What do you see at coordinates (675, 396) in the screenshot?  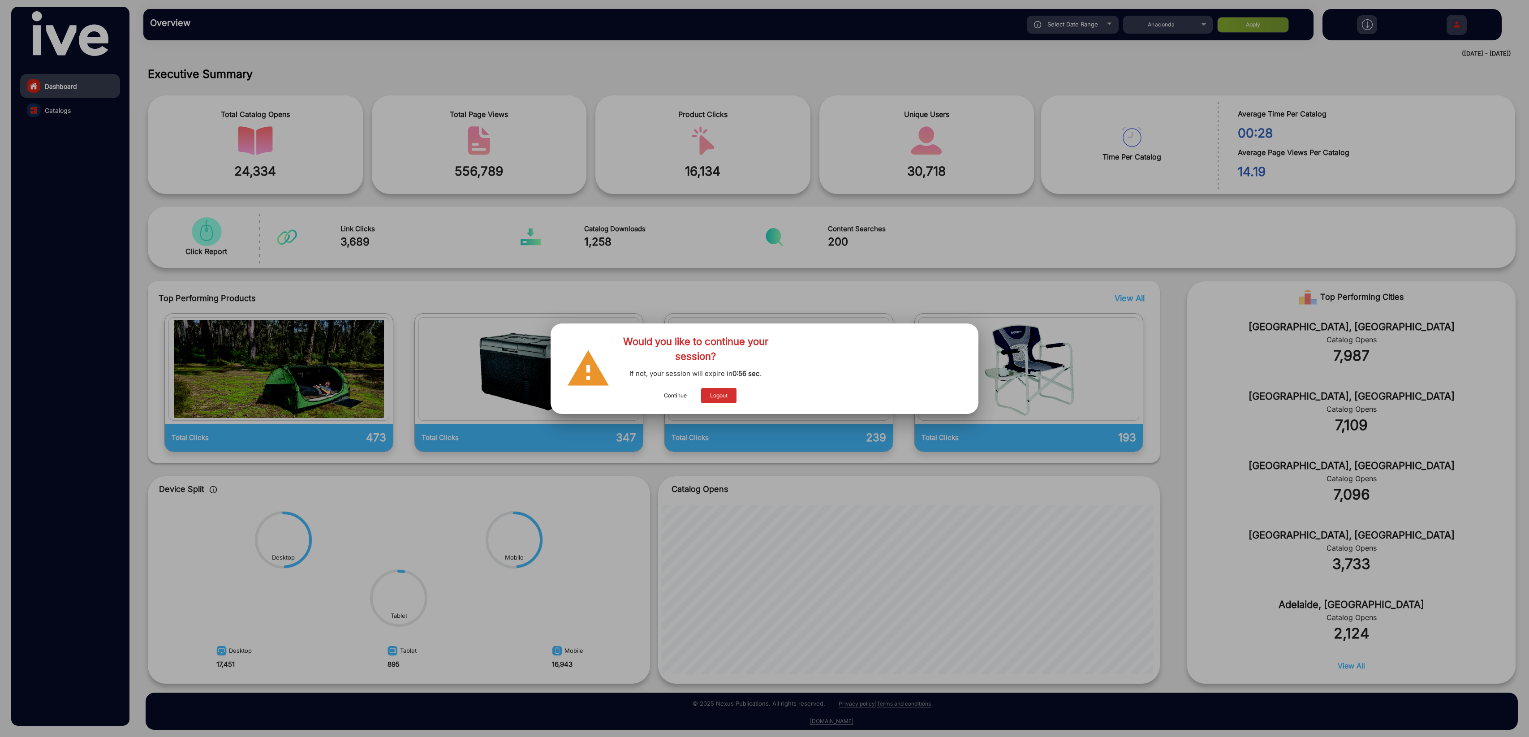 I see `button: Continue` at bounding box center [675, 396].